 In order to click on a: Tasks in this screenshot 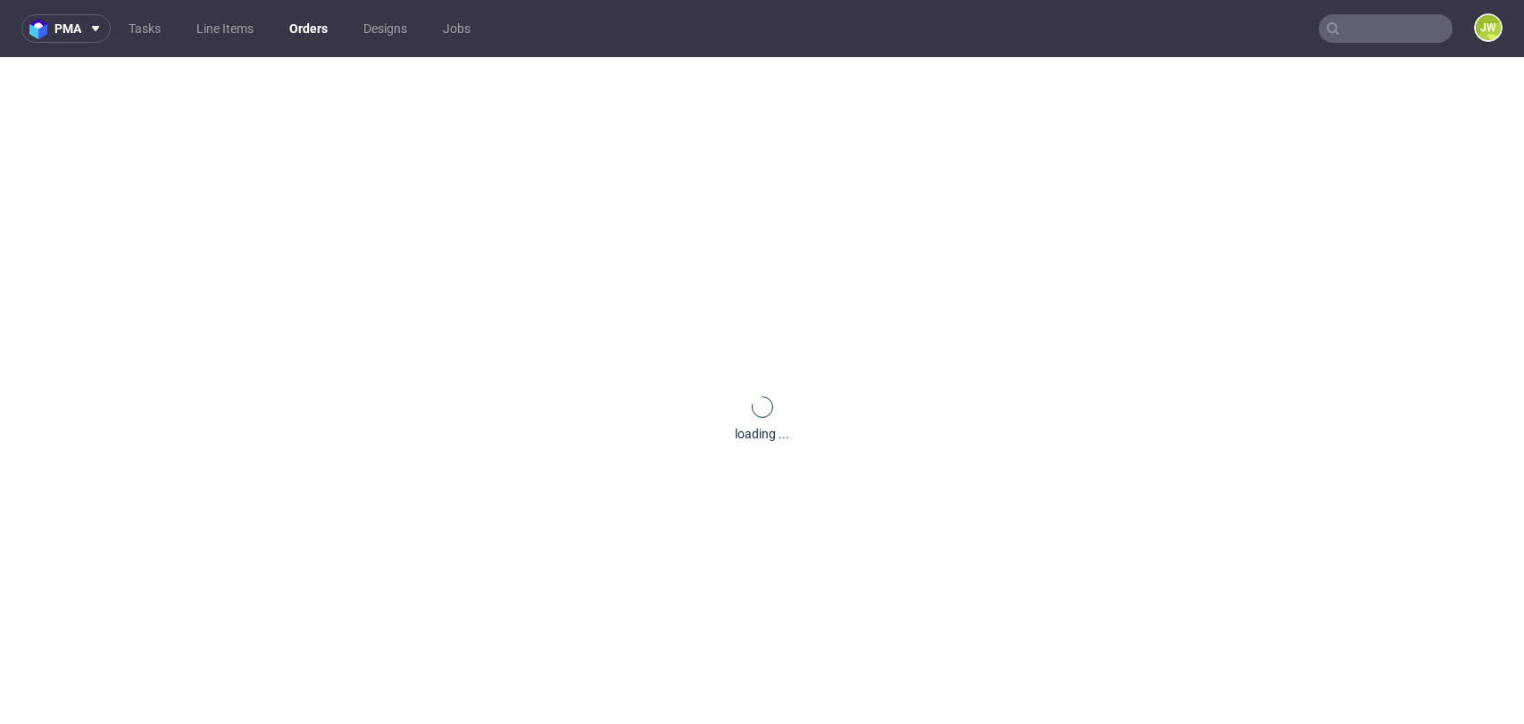, I will do `click(145, 29)`.